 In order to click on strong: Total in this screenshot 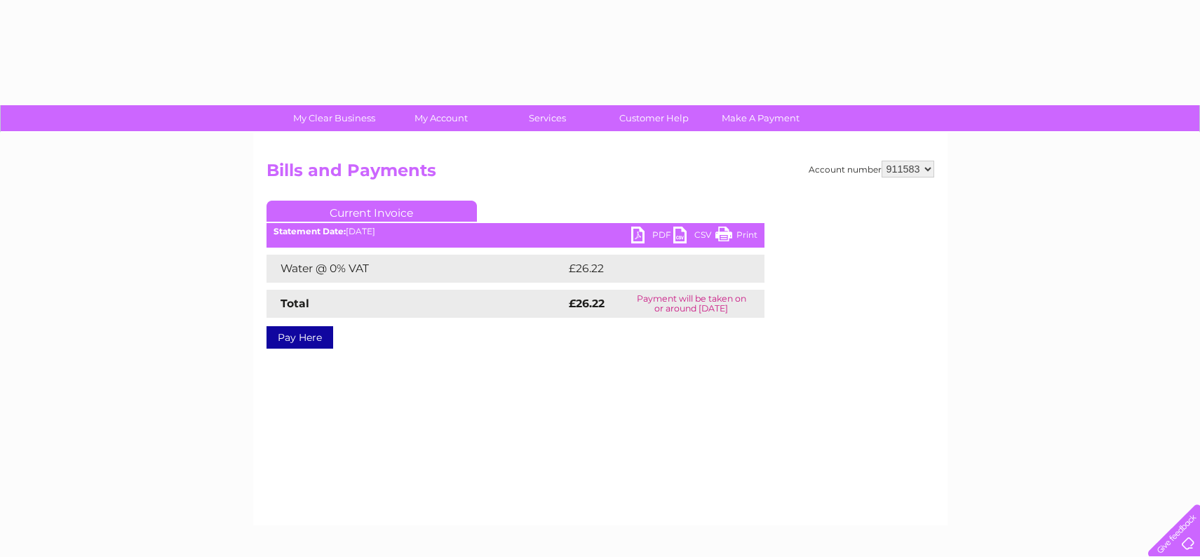, I will do `click(295, 303)`.